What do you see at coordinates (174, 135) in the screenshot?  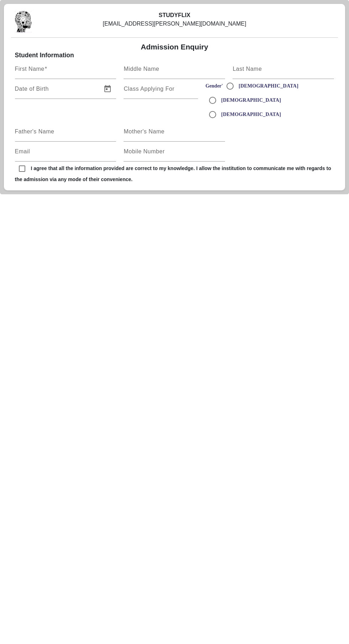 I see `input: Mother's Name` at bounding box center [174, 135].